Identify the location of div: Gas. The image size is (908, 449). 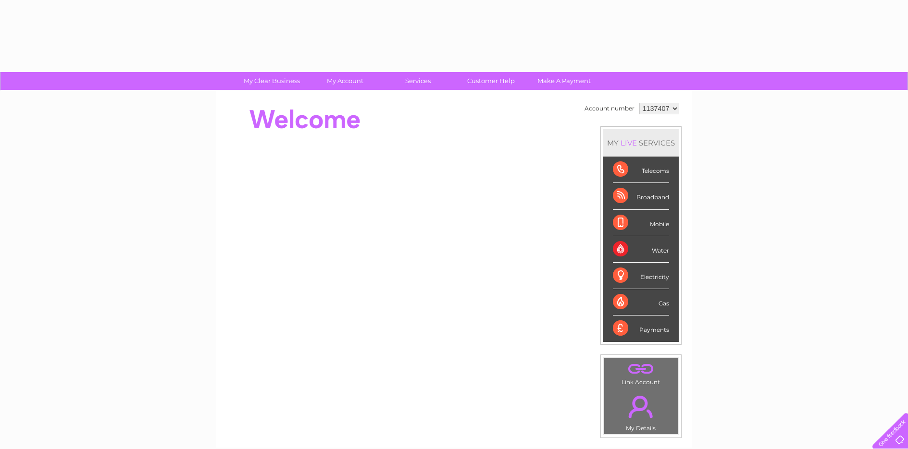
(641, 302).